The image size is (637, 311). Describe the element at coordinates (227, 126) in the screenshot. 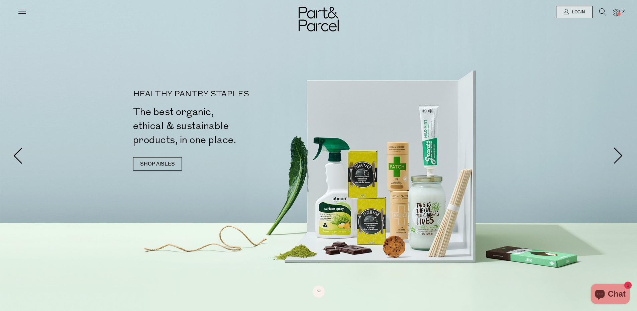

I see `h2: The best organic, ethical & sustainable products, in one place.` at that location.